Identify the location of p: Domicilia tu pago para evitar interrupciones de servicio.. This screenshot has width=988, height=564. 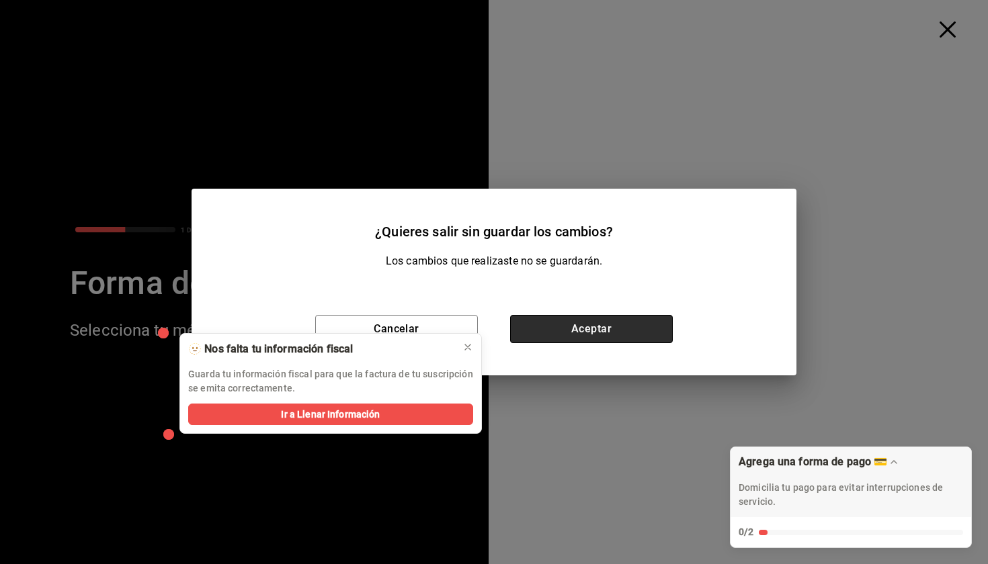
(851, 495).